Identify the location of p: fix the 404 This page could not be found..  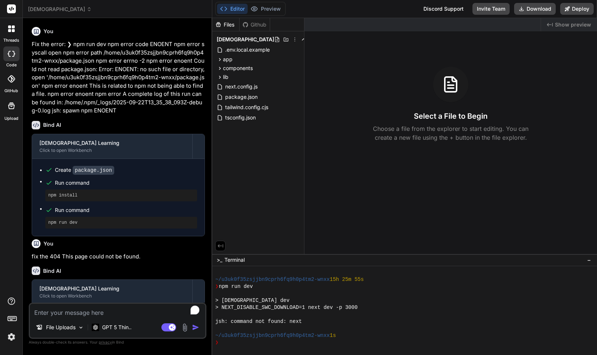
(118, 257).